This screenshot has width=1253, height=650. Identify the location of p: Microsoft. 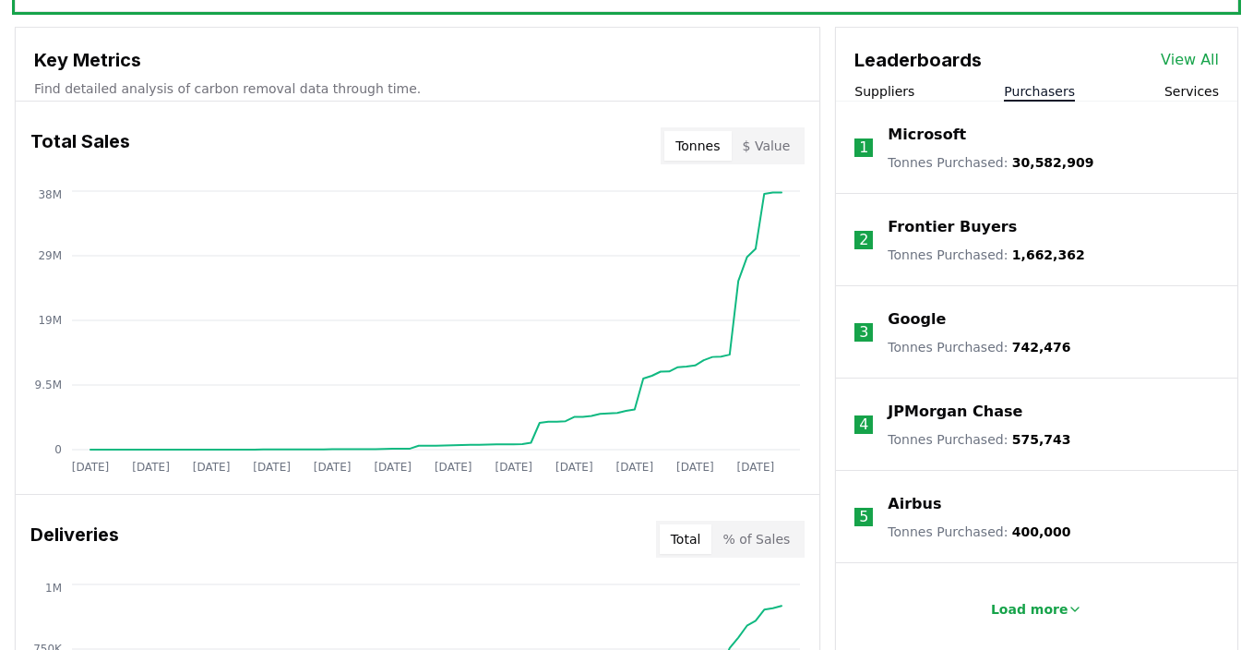
(927, 135).